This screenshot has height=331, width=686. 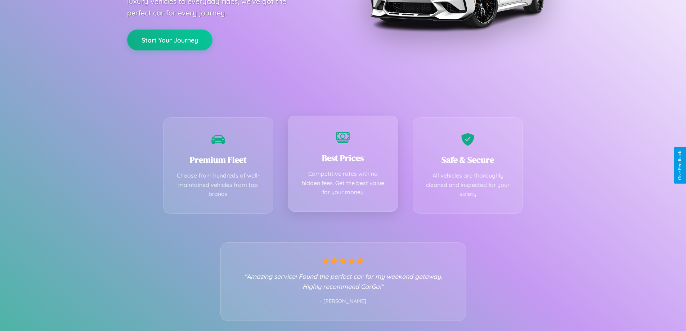 What do you see at coordinates (218, 160) in the screenshot?
I see `h3: Premium Fleet` at bounding box center [218, 160].